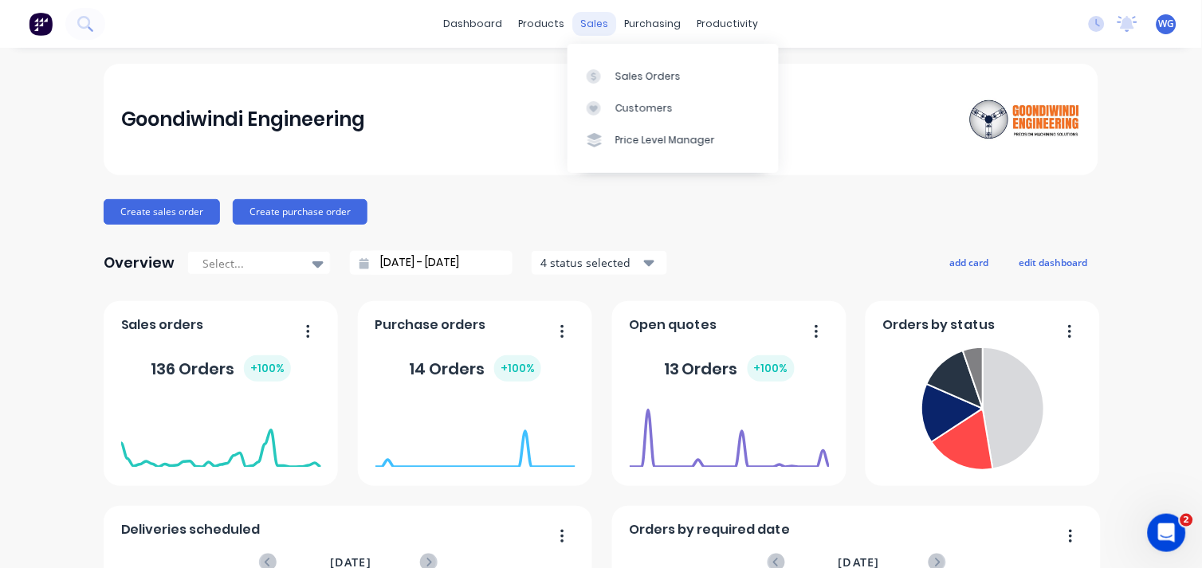 The height and width of the screenshot is (568, 1202). I want to click on div: Goondiwindi Engineering, so click(243, 120).